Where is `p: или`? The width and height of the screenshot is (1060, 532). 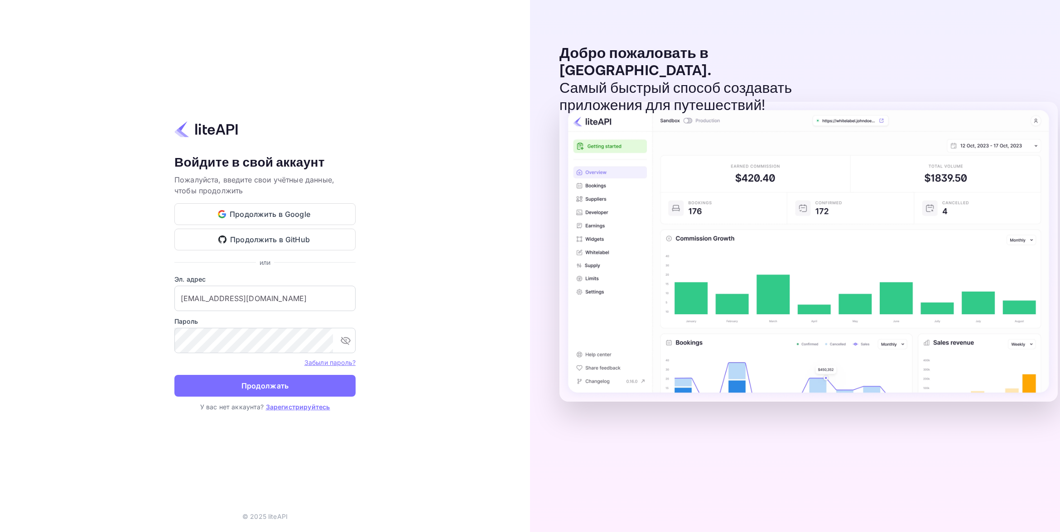
p: или is located at coordinates (265, 262).